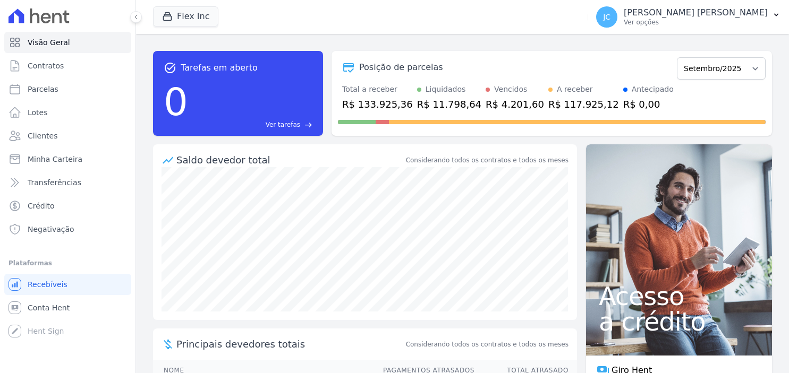 Image resolution: width=789 pixels, height=373 pixels. I want to click on span: Transferências, so click(54, 183).